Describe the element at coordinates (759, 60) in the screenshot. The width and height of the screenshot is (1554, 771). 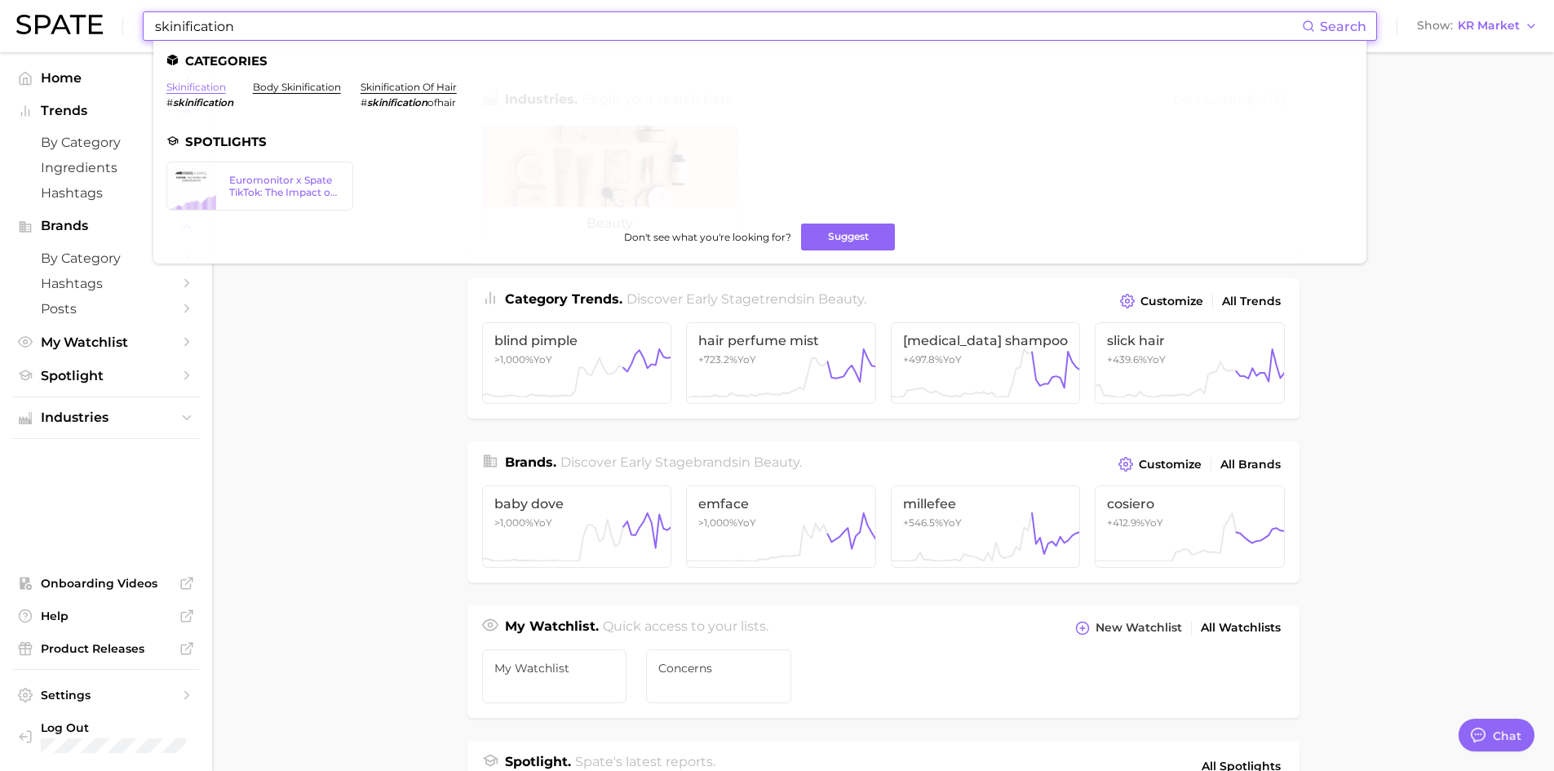
I see `li: Categories` at that location.